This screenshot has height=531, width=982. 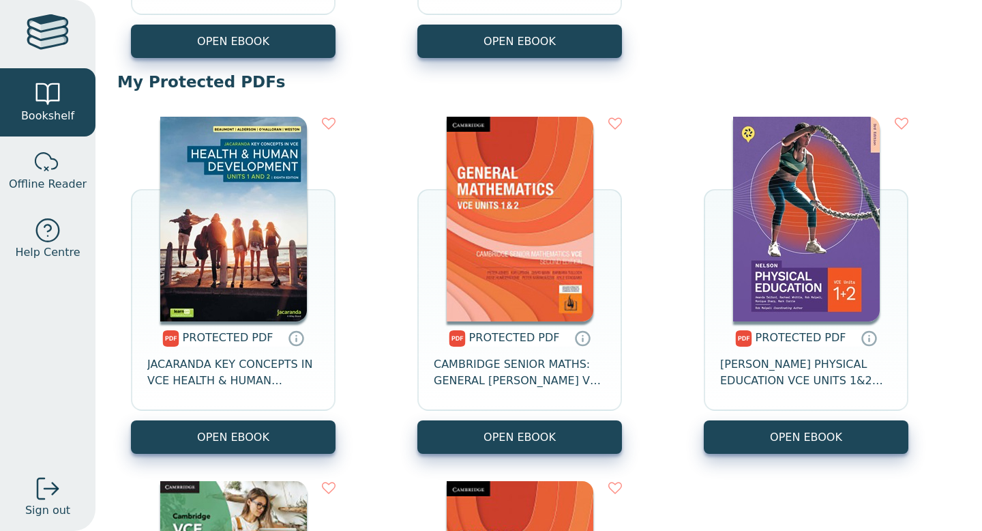 I want to click on span: Help Centre, so click(x=47, y=252).